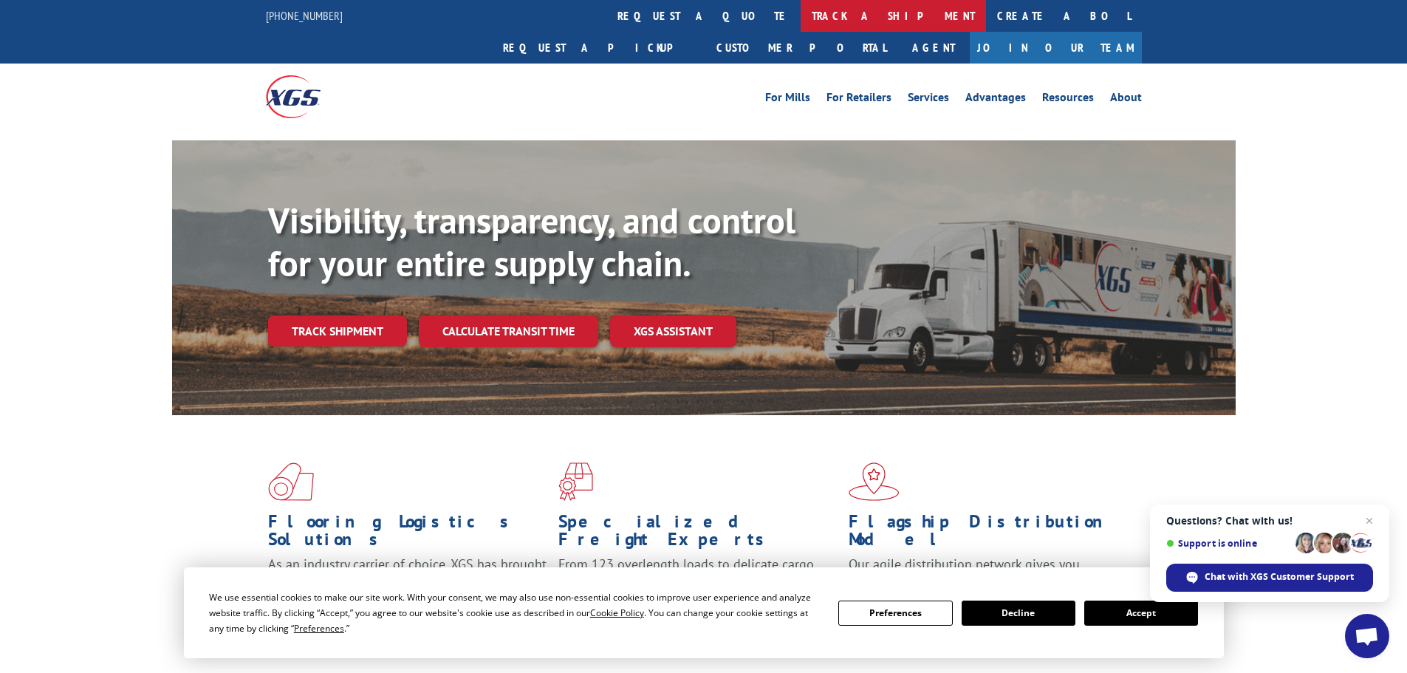 The height and width of the screenshot is (673, 1407). I want to click on a: XGS ASSISTANT, so click(673, 331).